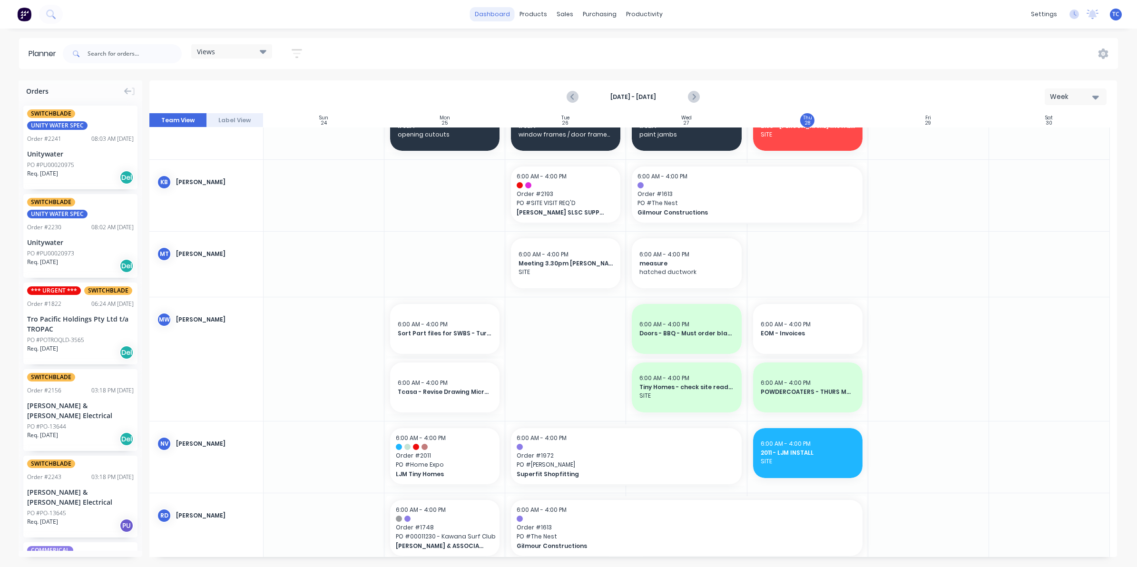 The width and height of the screenshot is (1137, 567). I want to click on div: Tue, so click(565, 118).